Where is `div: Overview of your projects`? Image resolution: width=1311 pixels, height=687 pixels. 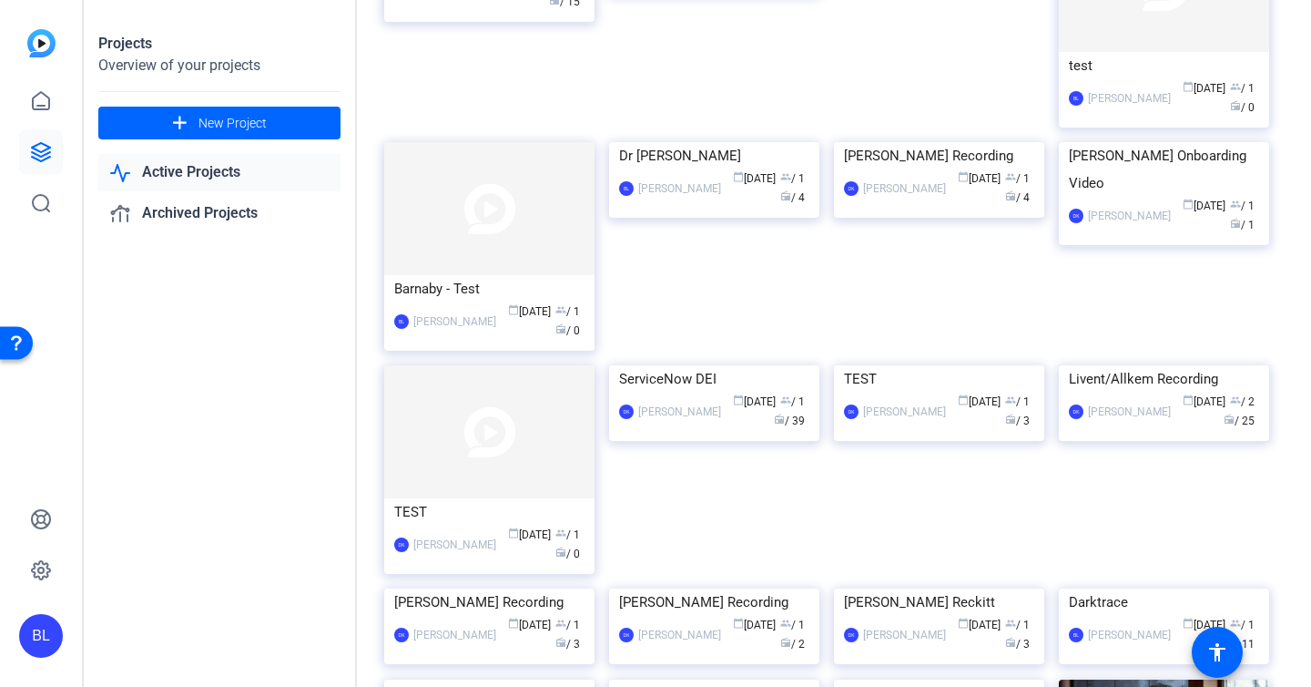 div: Overview of your projects is located at coordinates (219, 66).